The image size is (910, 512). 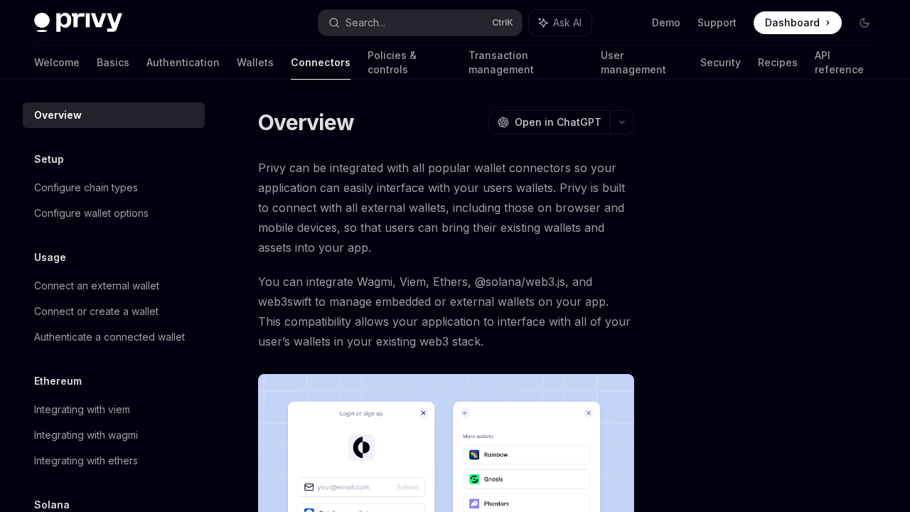 I want to click on a: Configure chain types, so click(x=114, y=188).